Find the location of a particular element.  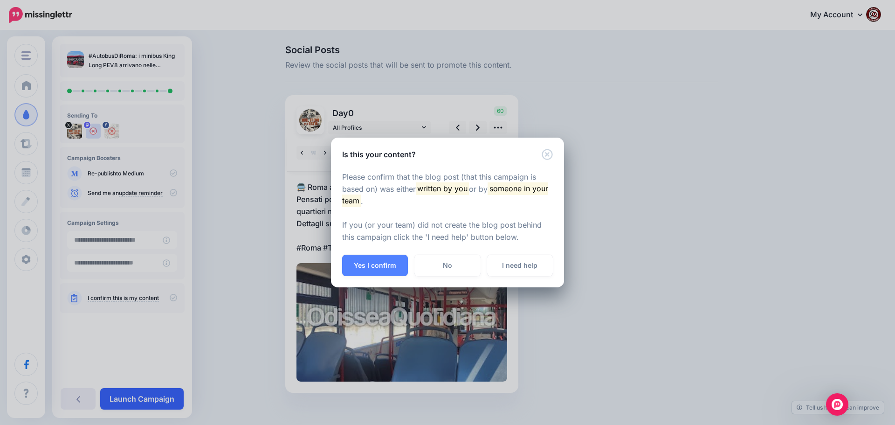

p: Please confirm that the blog post (that this campaign is based on) was either or by . If you (or ... is located at coordinates (448, 208).